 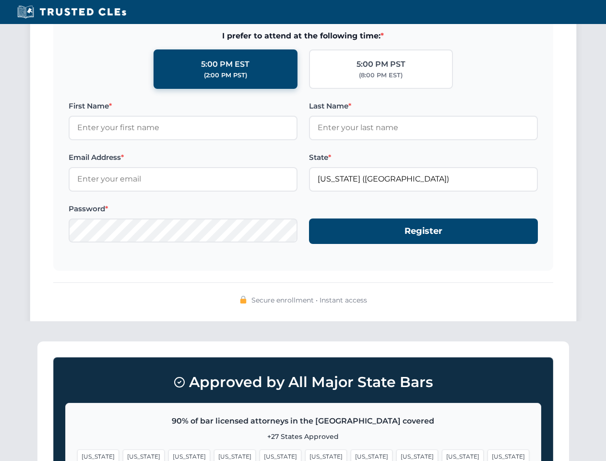 I want to click on div: 5:00 PM PST, so click(x=381, y=64).